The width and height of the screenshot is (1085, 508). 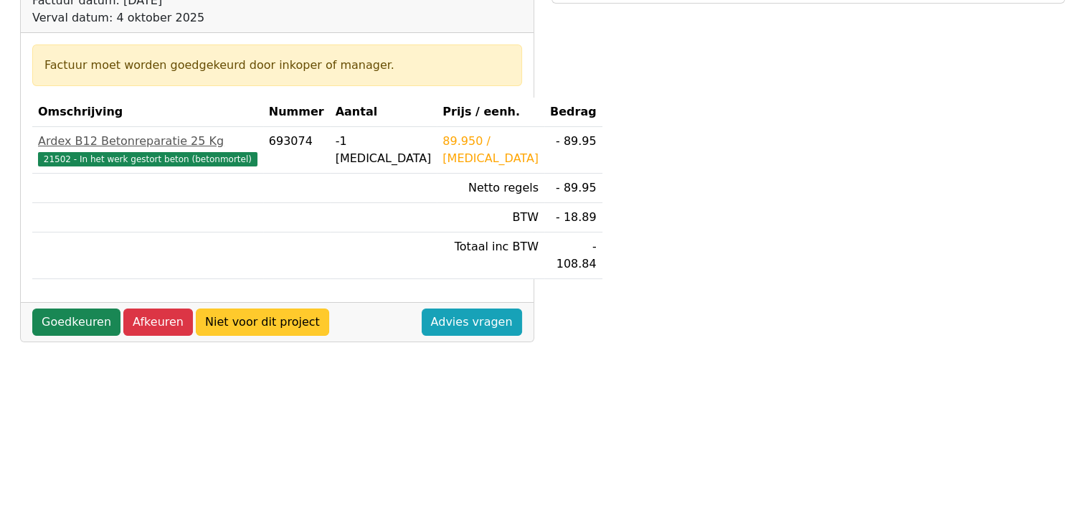 I want to click on a: Ardex B12 Betonreparatie 25 Kg21502 - In het werk gestort beton (betonmortel), so click(x=148, y=150).